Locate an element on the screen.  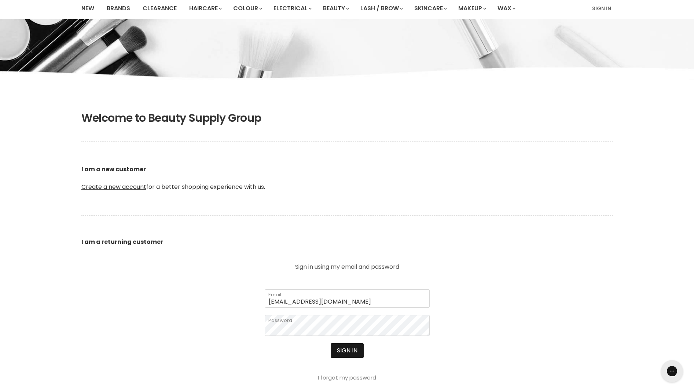
p: for a better shopping experience with us. is located at coordinates (347, 178).